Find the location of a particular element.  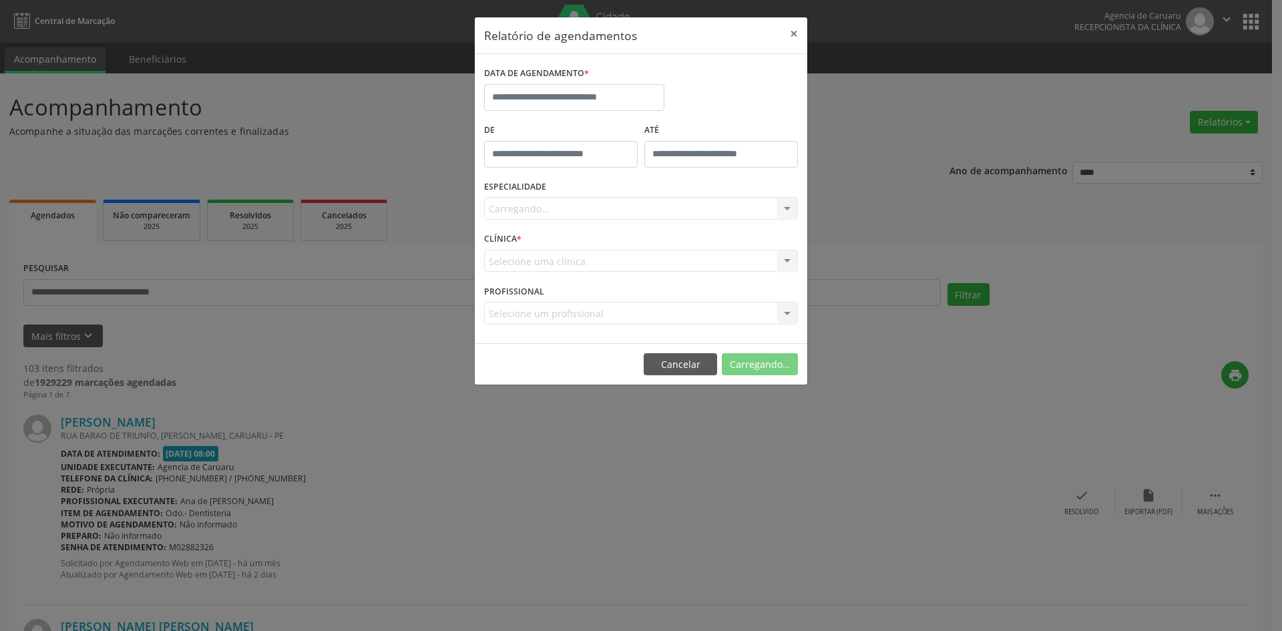

button: Close is located at coordinates (794, 33).